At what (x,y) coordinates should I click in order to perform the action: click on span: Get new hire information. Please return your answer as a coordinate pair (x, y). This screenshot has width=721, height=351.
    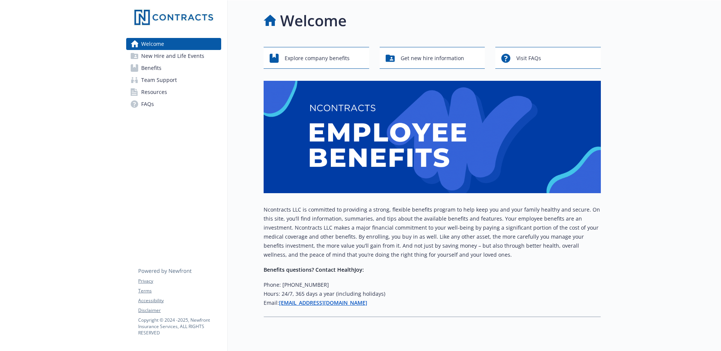
    Looking at the image, I should click on (432, 58).